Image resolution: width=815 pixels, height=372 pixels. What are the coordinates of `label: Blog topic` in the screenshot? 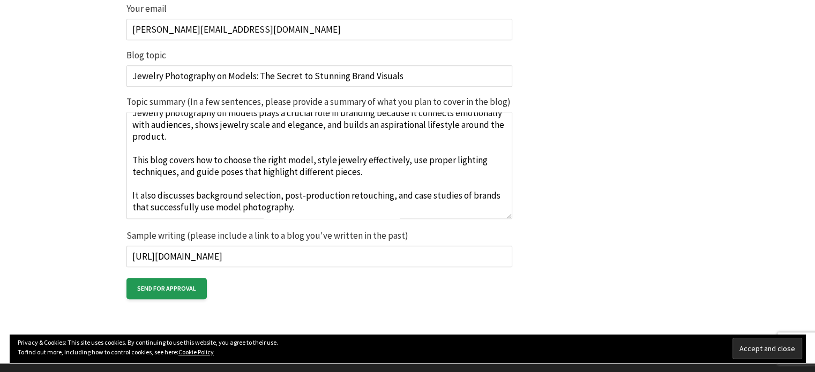 It's located at (319, 69).